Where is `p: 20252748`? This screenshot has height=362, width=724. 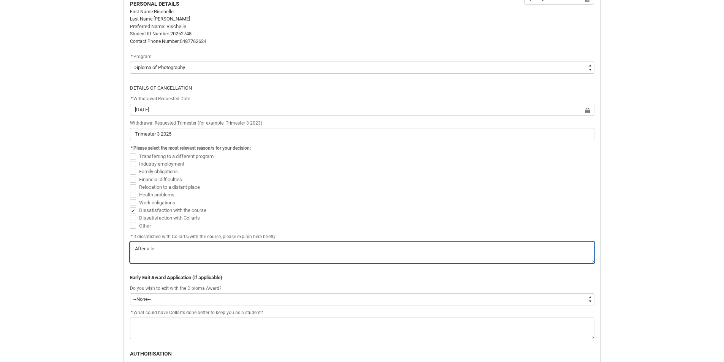
p: 20252748 is located at coordinates (323, 34).